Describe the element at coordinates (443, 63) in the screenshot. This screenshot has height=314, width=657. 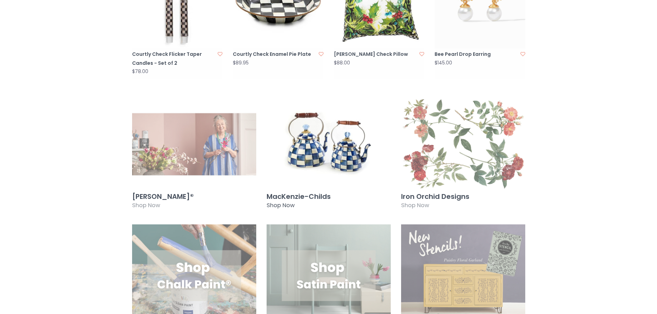
I see `div: $145.00` at that location.